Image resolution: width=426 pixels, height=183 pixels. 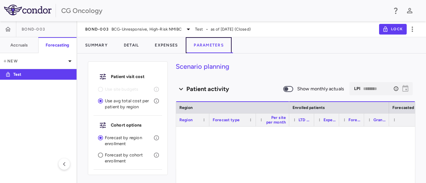 What do you see at coordinates (357, 89) in the screenshot?
I see `h6: LPI` at bounding box center [357, 89].